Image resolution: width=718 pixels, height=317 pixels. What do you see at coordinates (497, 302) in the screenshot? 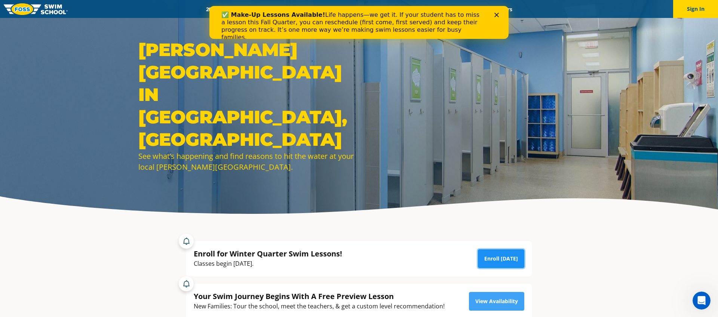
I see `a: View Availability` at bounding box center [497, 302].